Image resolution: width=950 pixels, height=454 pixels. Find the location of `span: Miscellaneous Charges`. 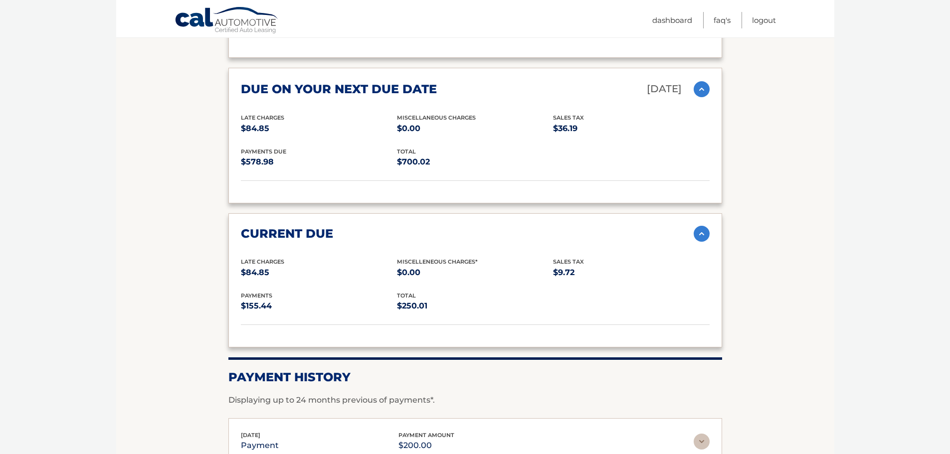

span: Miscellaneous Charges is located at coordinates (436, 118).